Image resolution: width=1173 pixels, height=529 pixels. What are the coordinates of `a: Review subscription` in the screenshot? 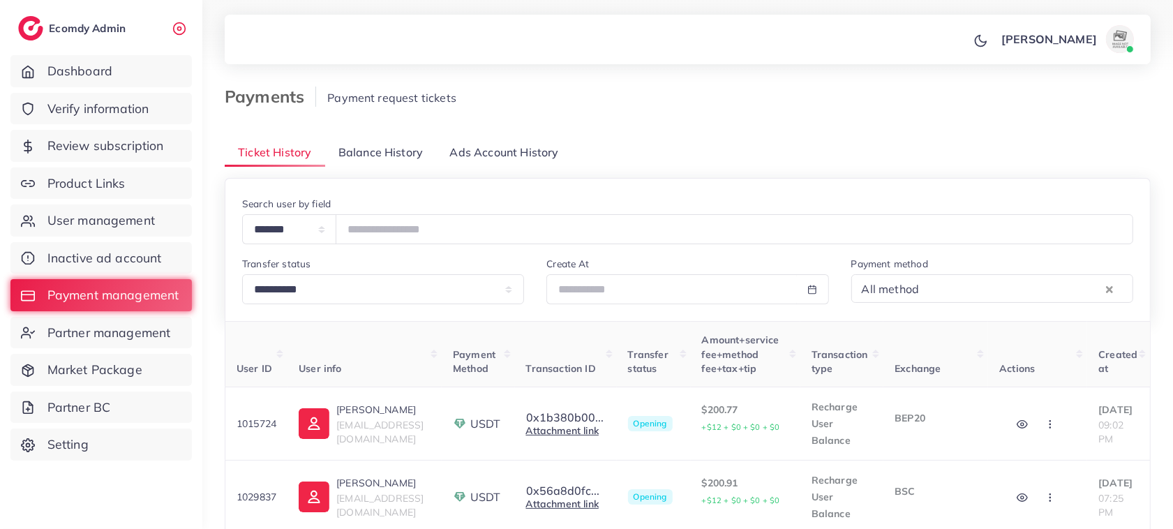 It's located at (101, 146).